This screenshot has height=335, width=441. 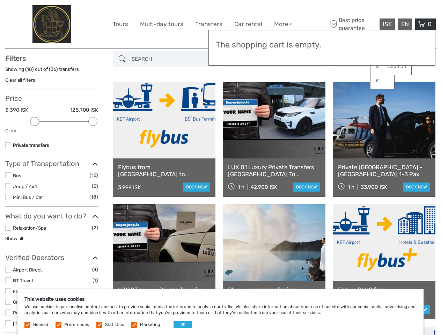 I want to click on button: OK, so click(x=183, y=325).